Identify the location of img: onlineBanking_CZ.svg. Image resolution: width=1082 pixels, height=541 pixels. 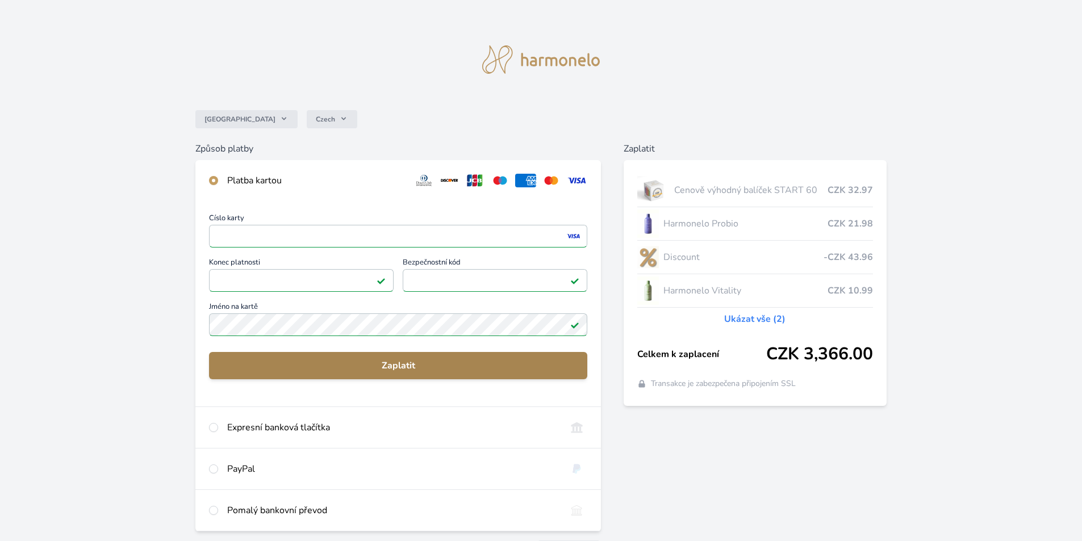
(576, 428).